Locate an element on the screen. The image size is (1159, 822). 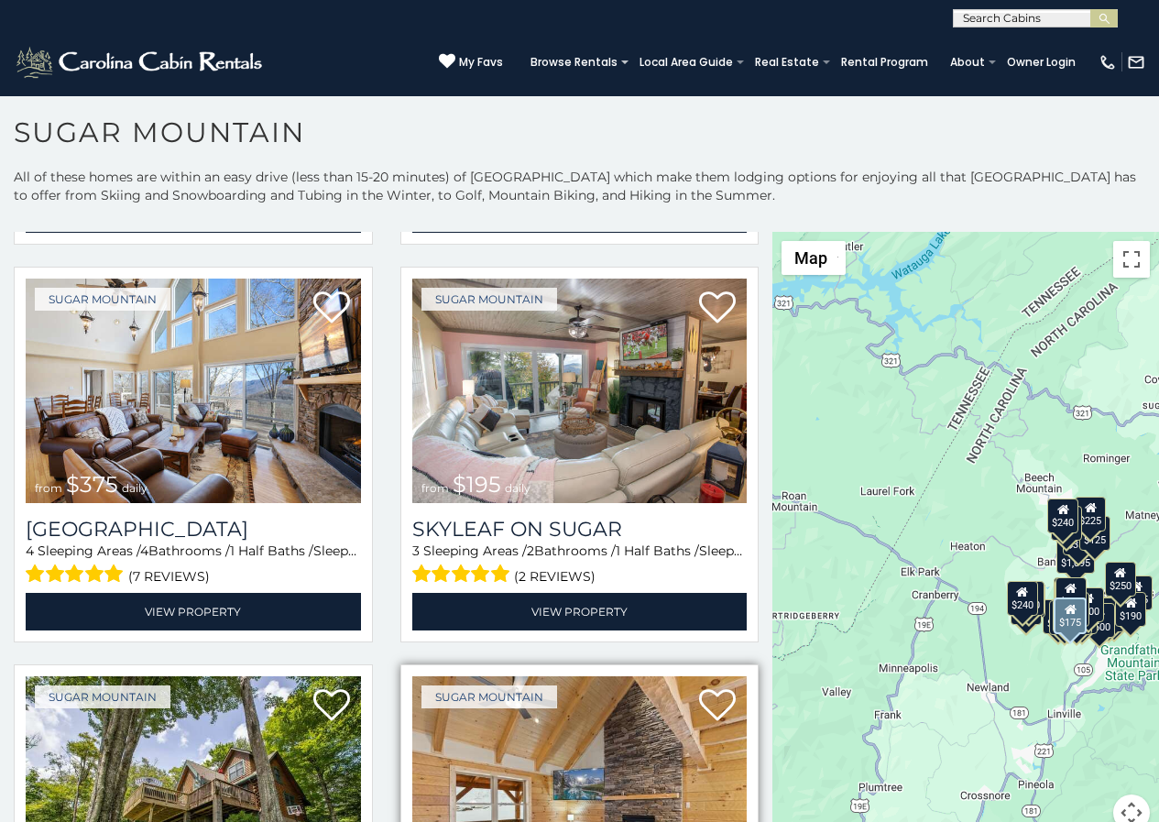
div: $225 is located at coordinates (1090, 514).